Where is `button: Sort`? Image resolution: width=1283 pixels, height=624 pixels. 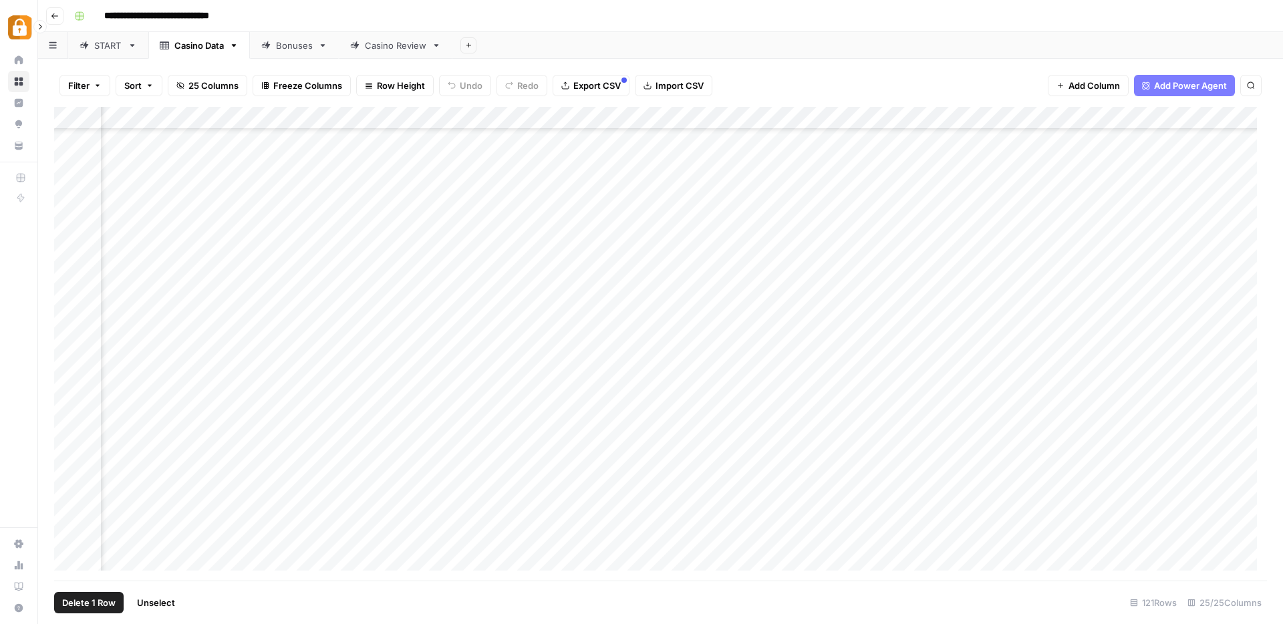
button: Sort is located at coordinates (139, 86).